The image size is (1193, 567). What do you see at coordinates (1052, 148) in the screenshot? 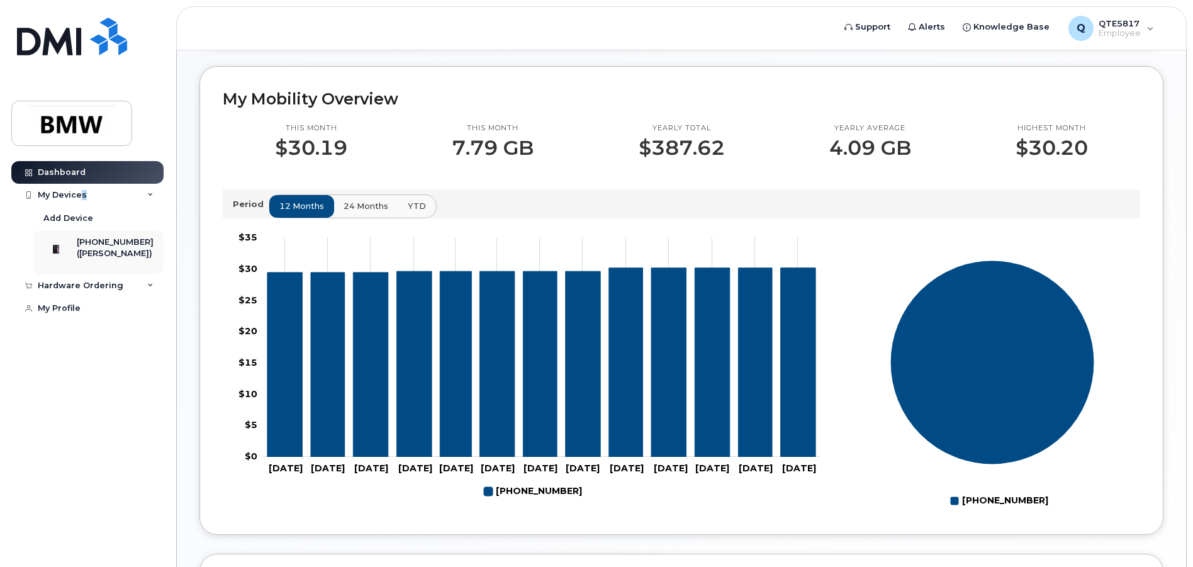
I see `p: $30.20` at bounding box center [1052, 148].